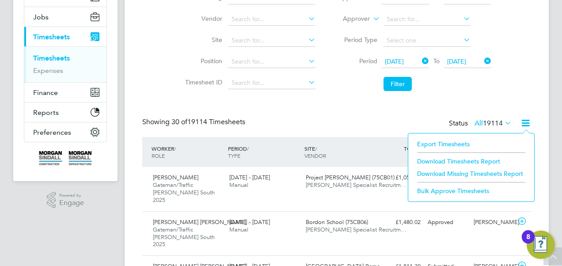  What do you see at coordinates (202, 61) in the screenshot?
I see `label: Position` at bounding box center [202, 61].